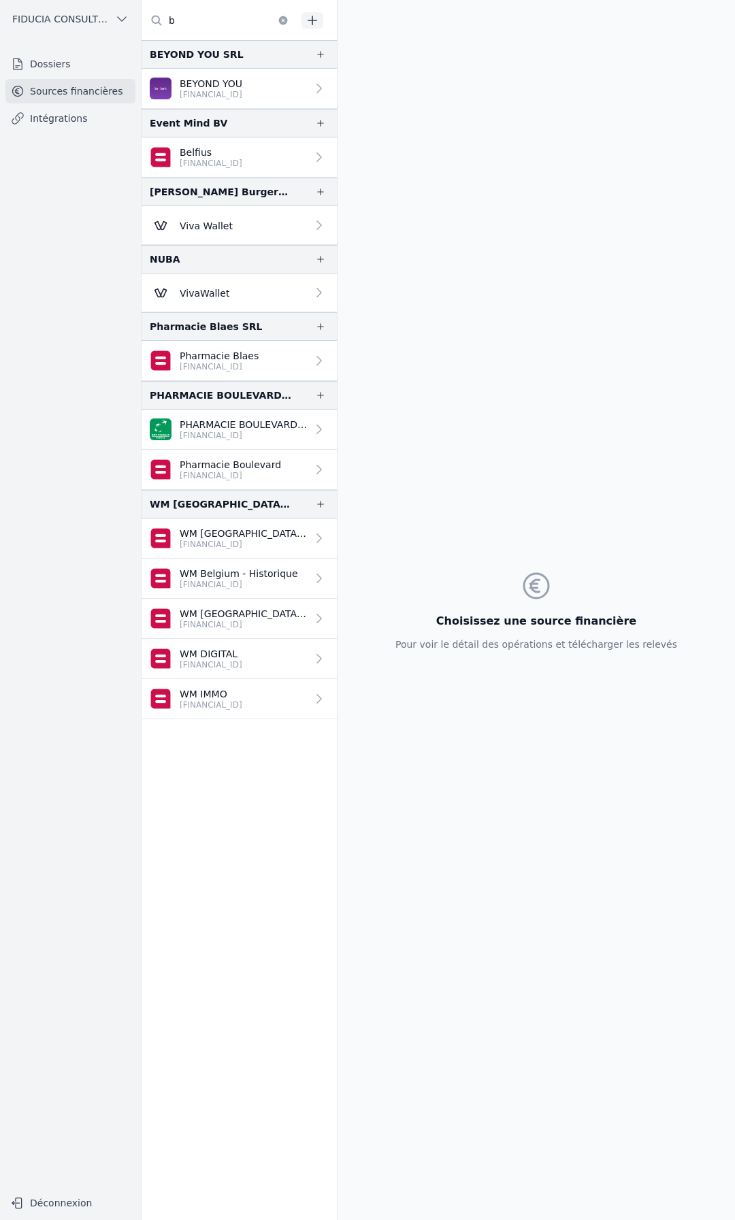 The width and height of the screenshot is (735, 1220). Describe the element at coordinates (211, 654) in the screenshot. I see `p: WM DIGITAL` at that location.